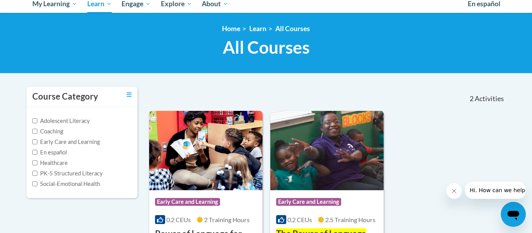 The width and height of the screenshot is (532, 233). Describe the element at coordinates (231, 28) in the screenshot. I see `a: Home` at that location.